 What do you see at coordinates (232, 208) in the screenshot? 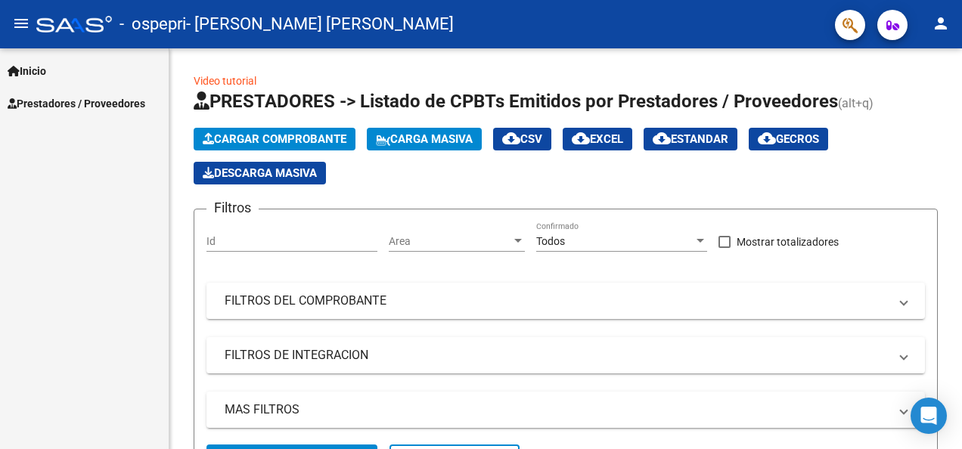
I see `h3: Filtros` at bounding box center [232, 208].